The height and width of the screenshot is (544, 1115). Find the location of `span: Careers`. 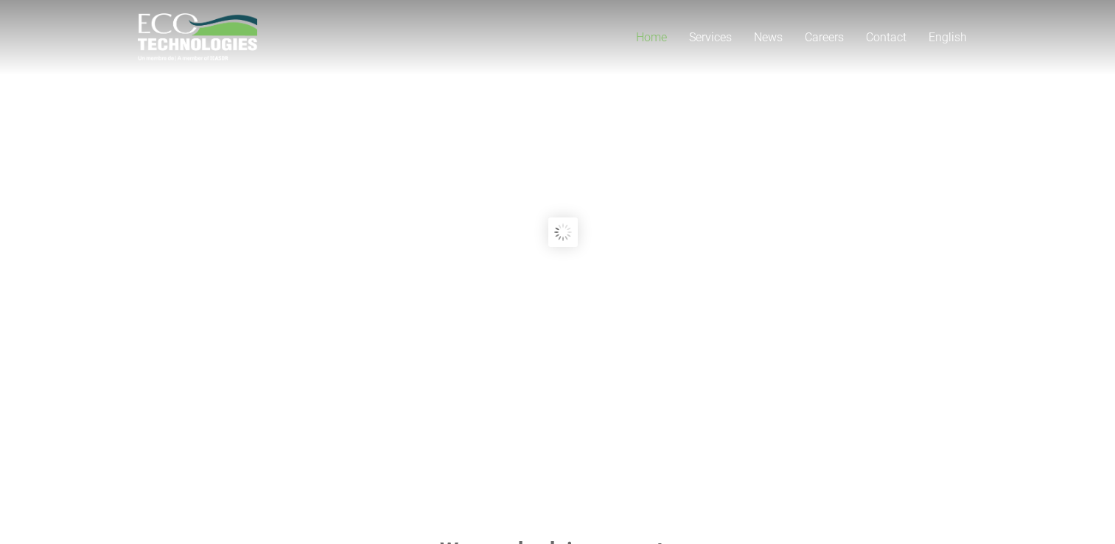

span: Careers is located at coordinates (824, 37).